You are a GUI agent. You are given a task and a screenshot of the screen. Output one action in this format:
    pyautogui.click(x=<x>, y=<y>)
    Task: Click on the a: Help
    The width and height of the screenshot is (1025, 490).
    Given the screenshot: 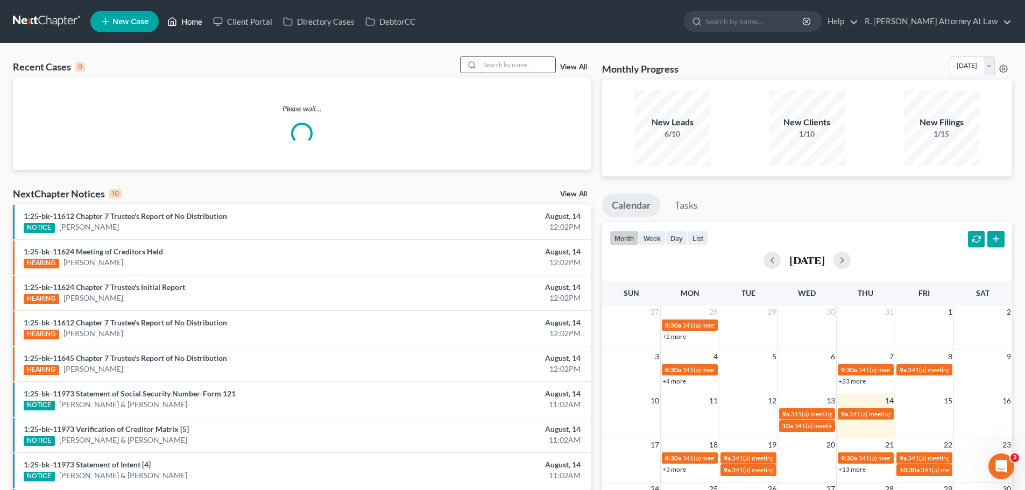 What is the action you would take?
    pyautogui.click(x=840, y=22)
    